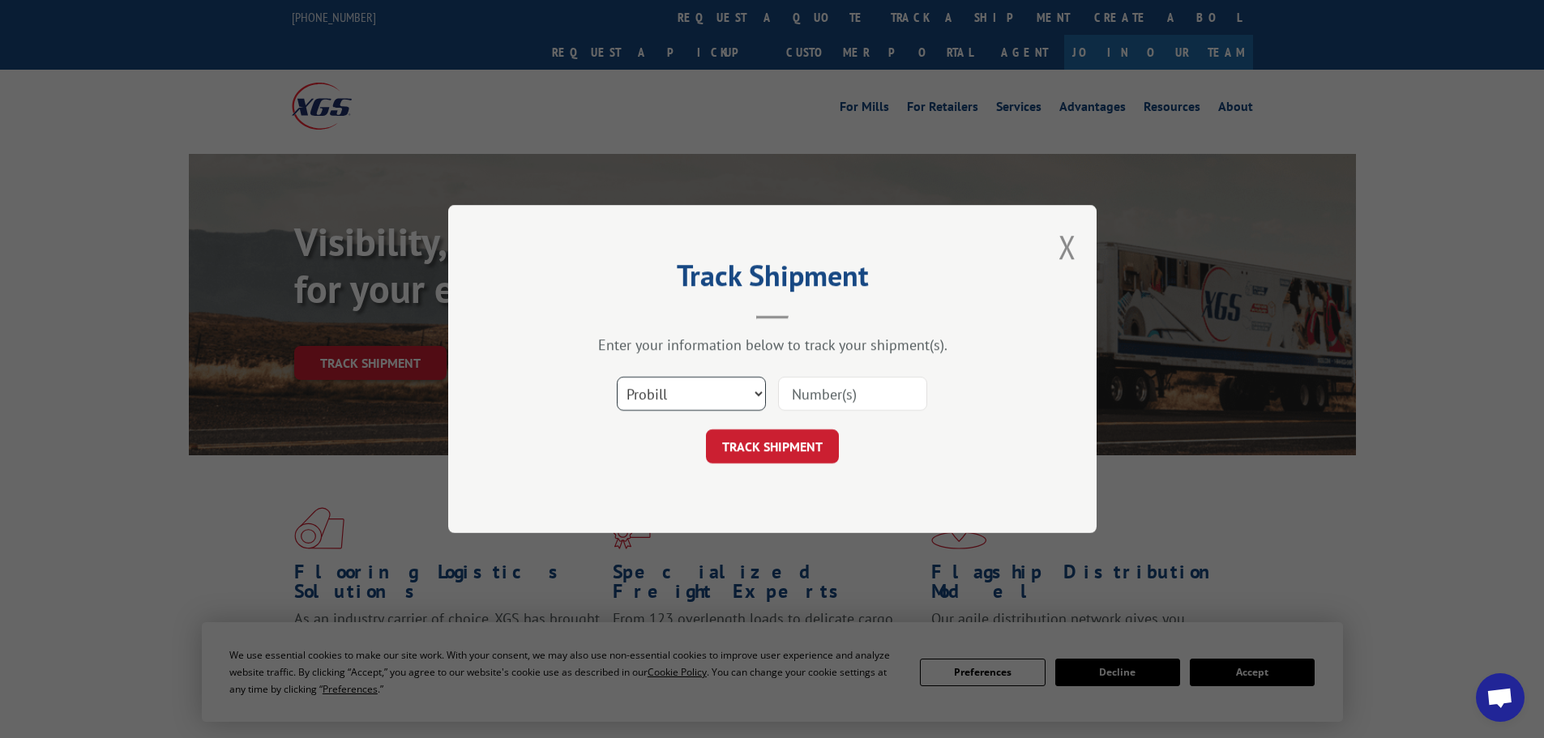  What do you see at coordinates (772, 280) in the screenshot?
I see `h2: Track Shipment` at bounding box center [772, 280].